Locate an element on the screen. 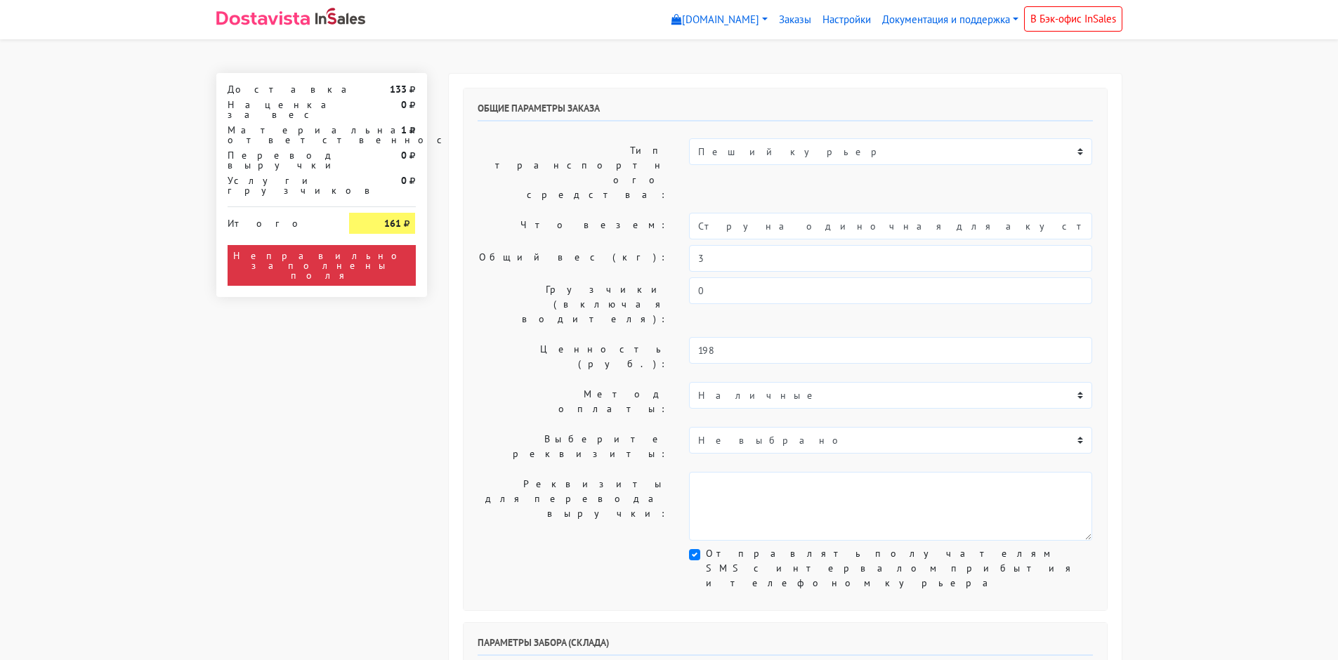 This screenshot has height=660, width=1338. div: Перевод выручки is located at coordinates (278, 160).